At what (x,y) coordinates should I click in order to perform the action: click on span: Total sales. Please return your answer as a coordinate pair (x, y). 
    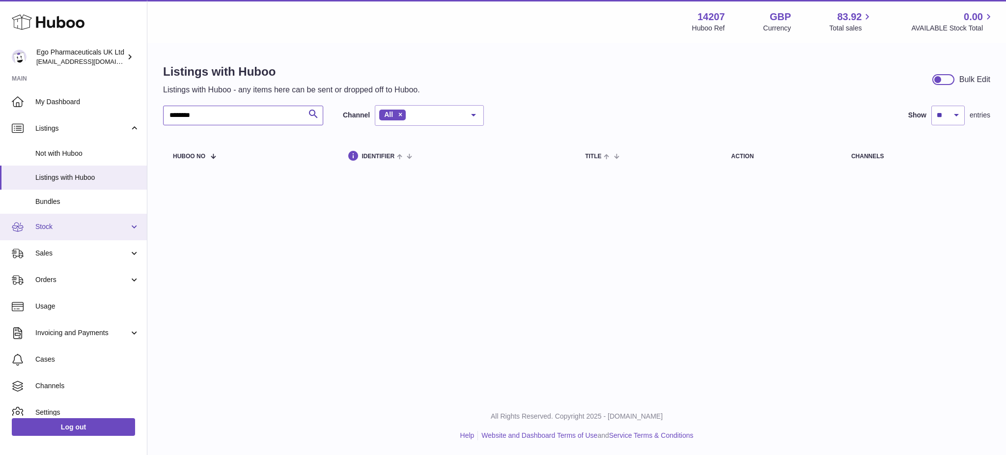
    Looking at the image, I should click on (851, 28).